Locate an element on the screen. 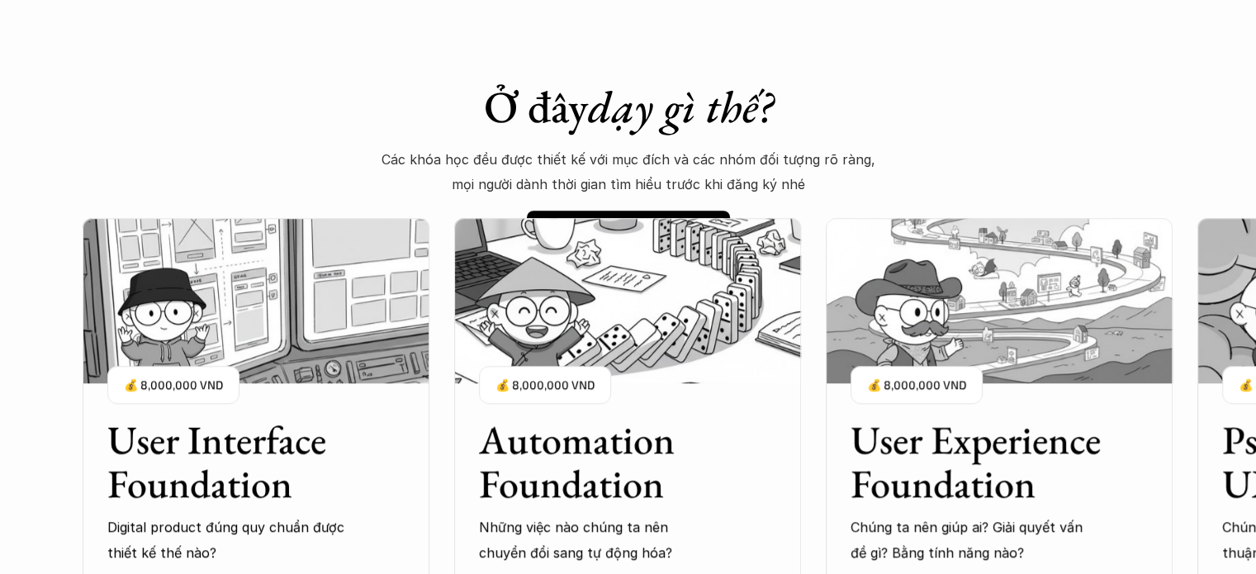  h3: Automation Foundation is located at coordinates (607, 462).